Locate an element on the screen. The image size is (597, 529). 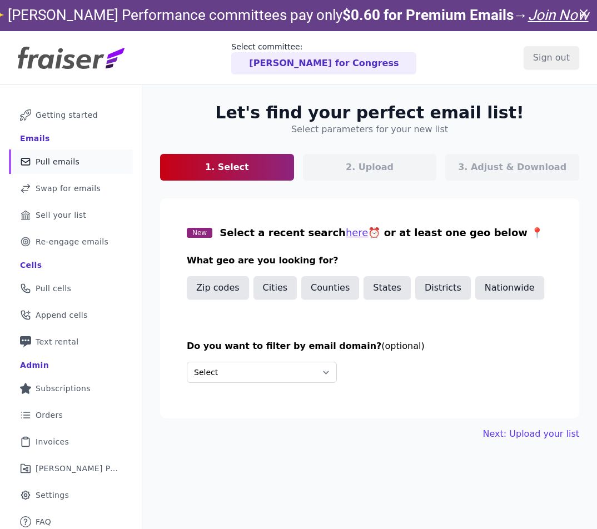
a: Pull cells is located at coordinates (71, 288).